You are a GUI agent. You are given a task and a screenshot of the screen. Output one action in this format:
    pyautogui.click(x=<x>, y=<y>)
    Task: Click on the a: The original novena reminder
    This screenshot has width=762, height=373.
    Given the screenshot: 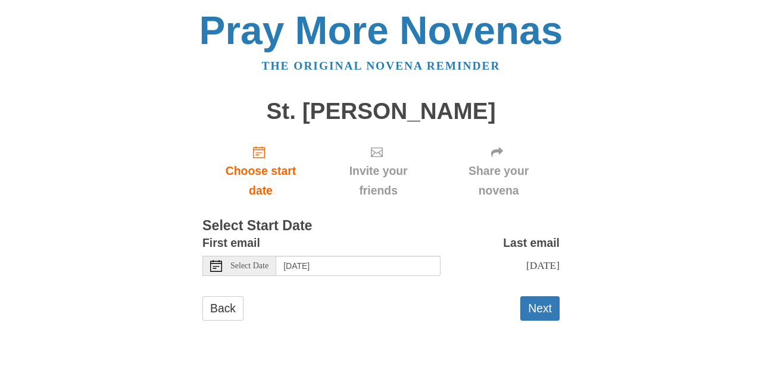 What is the action you would take?
    pyautogui.click(x=381, y=66)
    